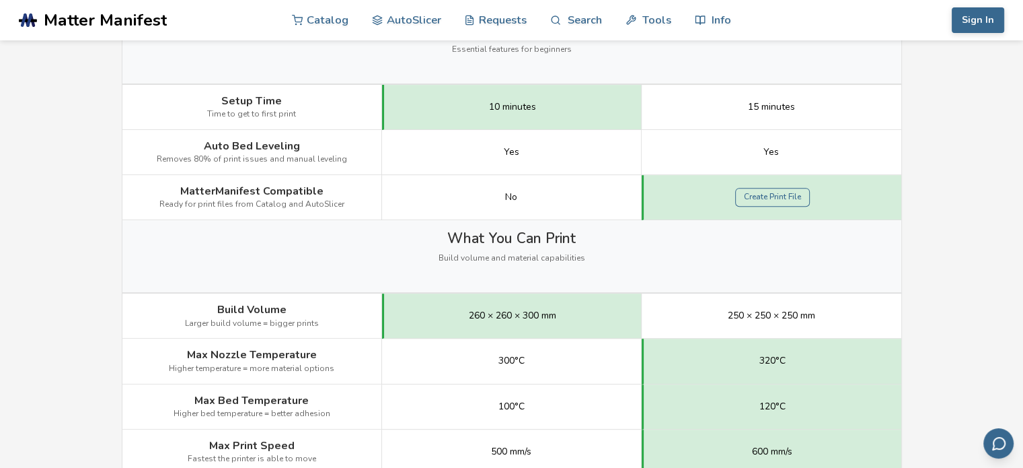 Image resolution: width=1023 pixels, height=468 pixels. Describe the element at coordinates (252, 205) in the screenshot. I see `span: Ready for print files from Catalog and AutoSlicer` at that location.